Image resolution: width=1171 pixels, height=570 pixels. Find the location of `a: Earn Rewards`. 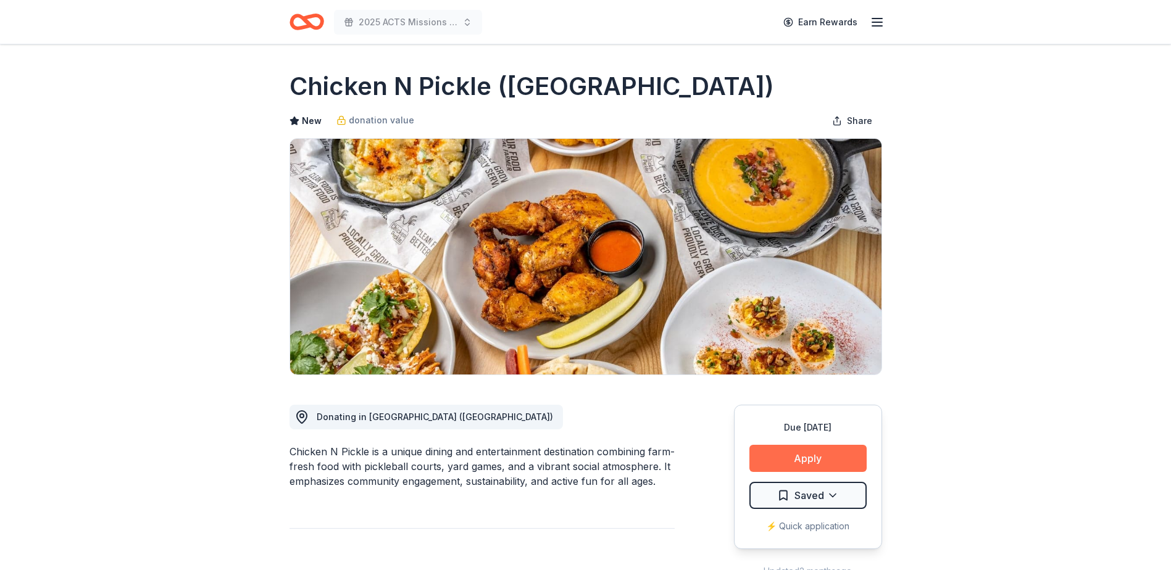

a: Earn Rewards is located at coordinates (820, 22).